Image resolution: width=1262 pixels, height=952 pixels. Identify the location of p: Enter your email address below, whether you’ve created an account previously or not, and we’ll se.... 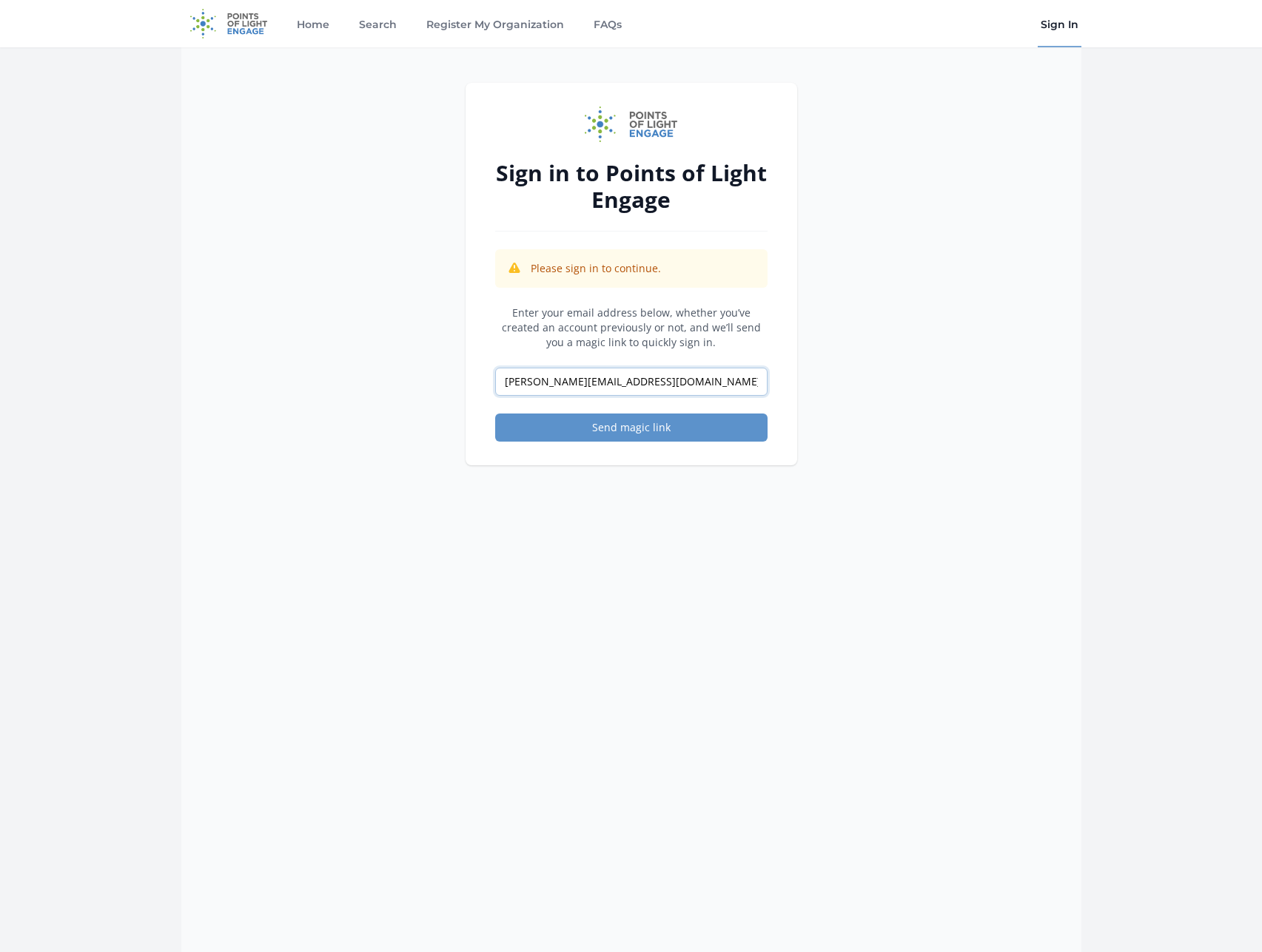
(631, 328).